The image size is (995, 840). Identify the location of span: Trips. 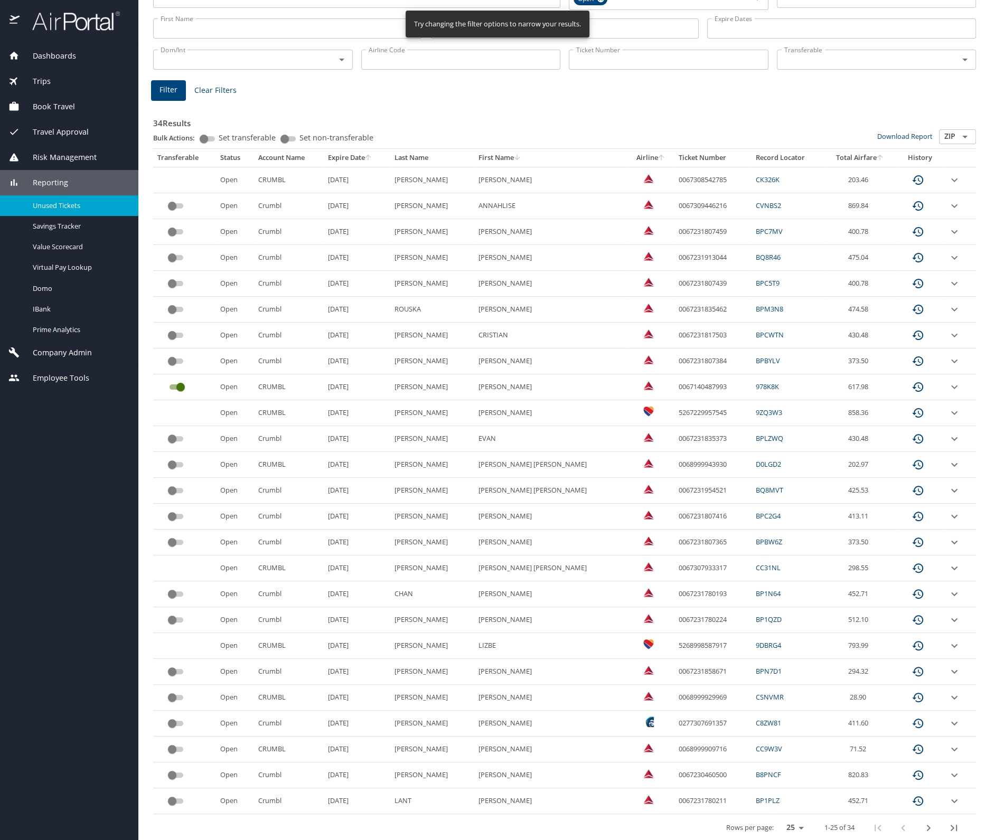
(35, 81).